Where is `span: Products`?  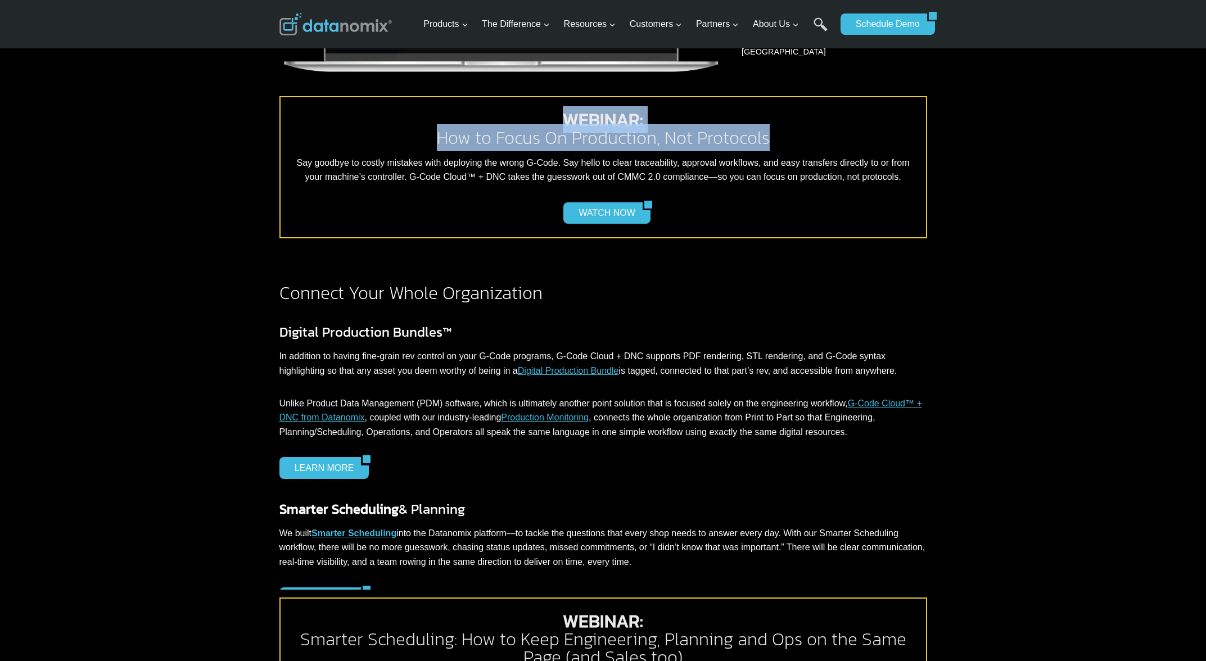 span: Products is located at coordinates (445, 24).